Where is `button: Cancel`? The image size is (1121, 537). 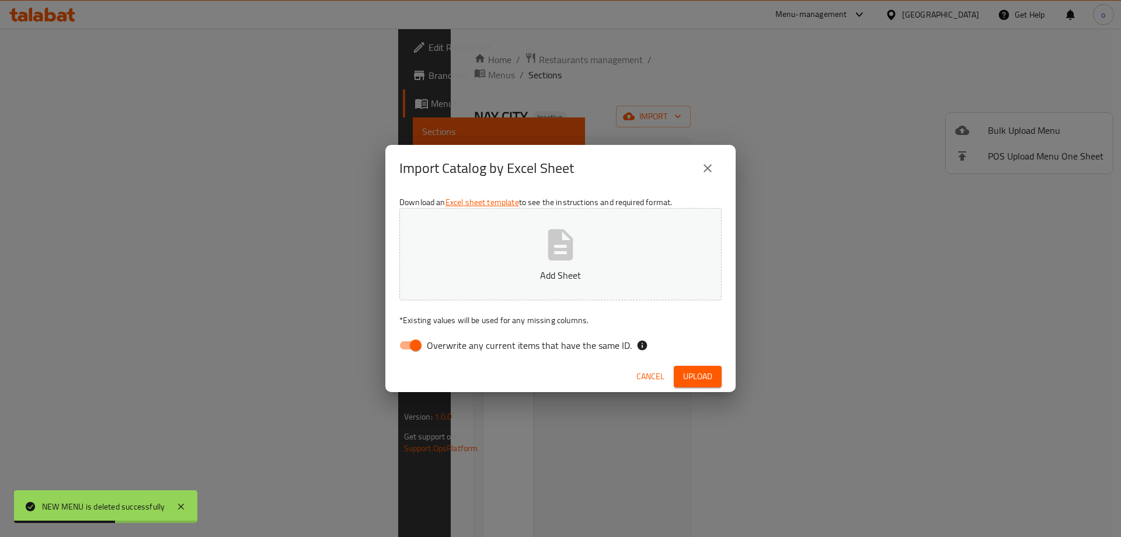 button: Cancel is located at coordinates (651, 376).